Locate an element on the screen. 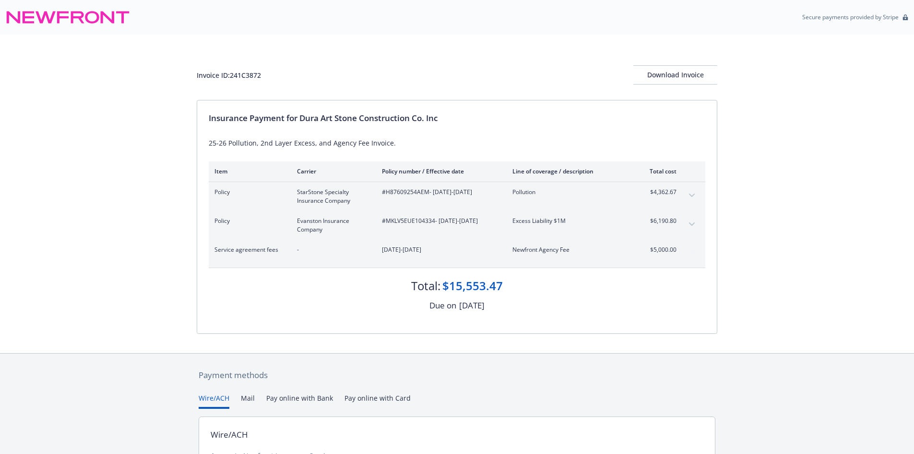 The height and width of the screenshot is (454, 914). span: Evanston Insurance Company is located at coordinates (332, 225).